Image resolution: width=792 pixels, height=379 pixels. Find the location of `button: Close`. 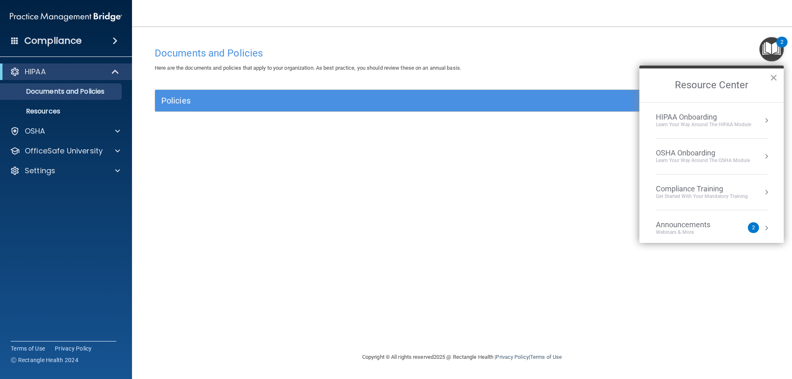

button: Close is located at coordinates (773, 78).